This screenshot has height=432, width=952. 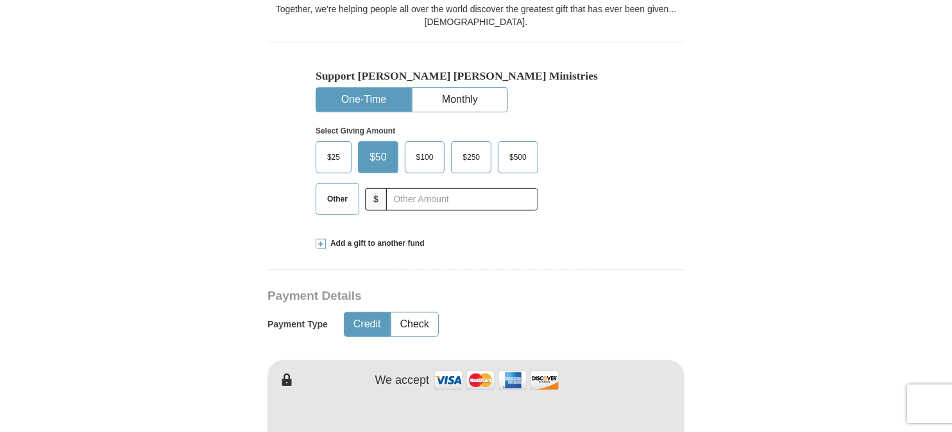 I want to click on button: Check, so click(x=414, y=324).